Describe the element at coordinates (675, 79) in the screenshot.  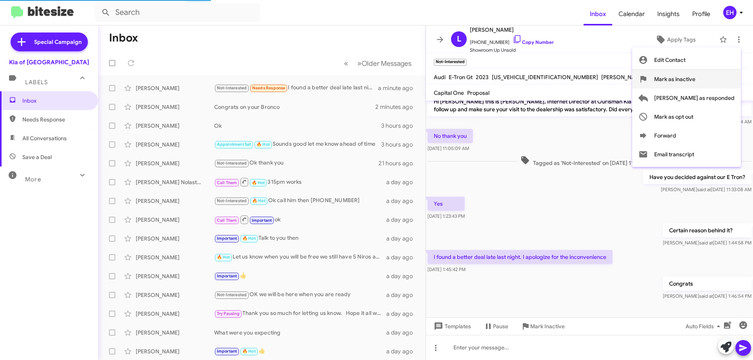
I see `span: Mark as inactive` at that location.